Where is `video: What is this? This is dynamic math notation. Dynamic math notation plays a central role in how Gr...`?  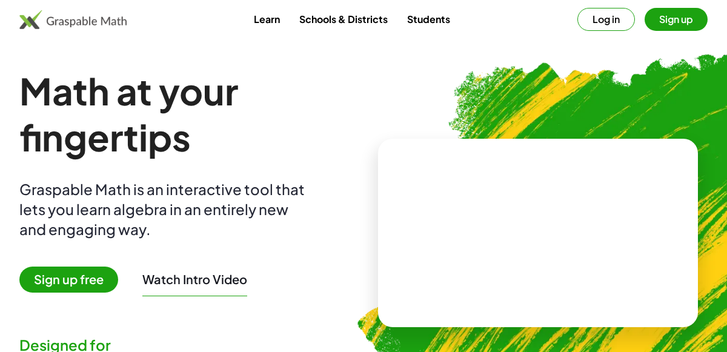
video: What is this? This is dynamic math notation. Dynamic math notation plays a central role in how Gr... is located at coordinates (538, 233).